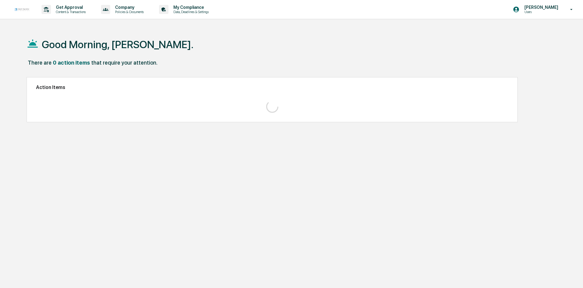 Image resolution: width=583 pixels, height=288 pixels. Describe the element at coordinates (540, 12) in the screenshot. I see `p: Users` at that location.